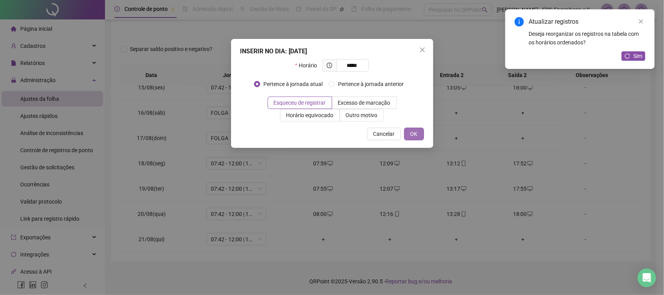 The height and width of the screenshot is (295, 664). I want to click on span: Cancelar, so click(384, 134).